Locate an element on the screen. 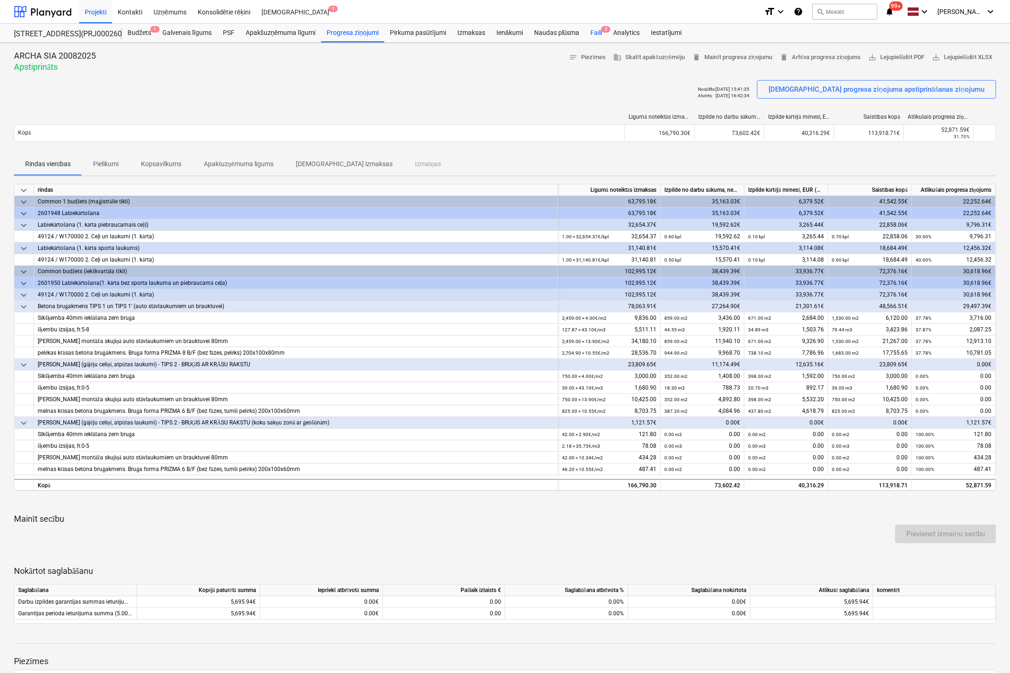 This screenshot has width=1010, height=673. div: 32,654.37€ is located at coordinates (610, 225).